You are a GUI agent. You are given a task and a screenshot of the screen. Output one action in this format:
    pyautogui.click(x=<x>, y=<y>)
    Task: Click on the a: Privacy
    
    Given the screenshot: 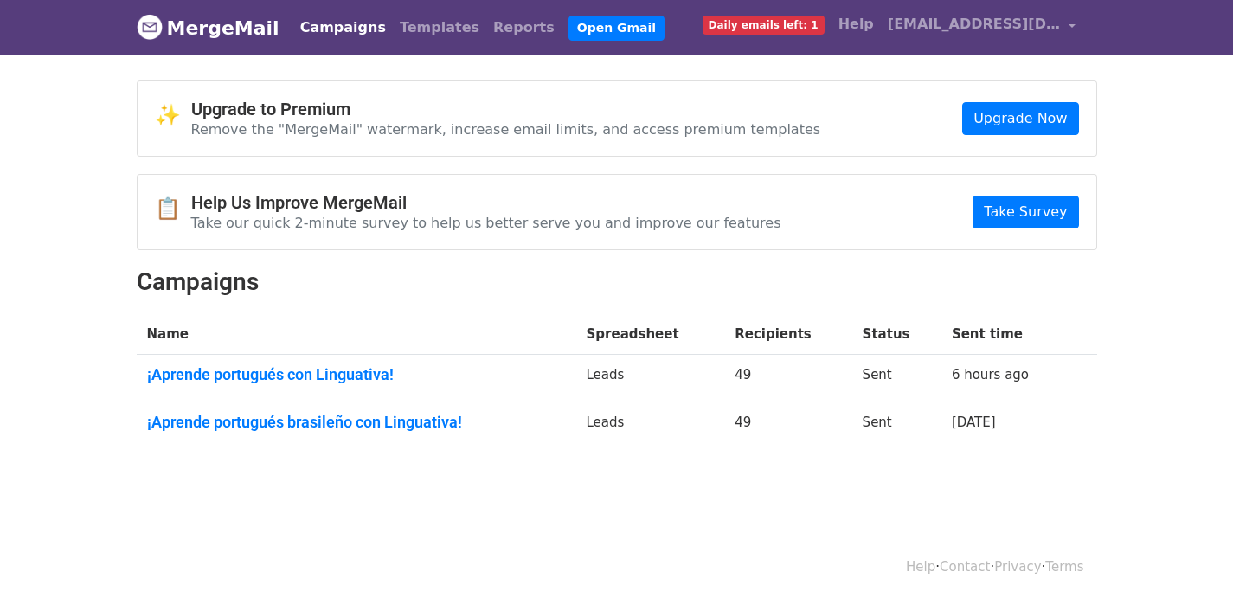 What is the action you would take?
    pyautogui.click(x=1018, y=567)
    